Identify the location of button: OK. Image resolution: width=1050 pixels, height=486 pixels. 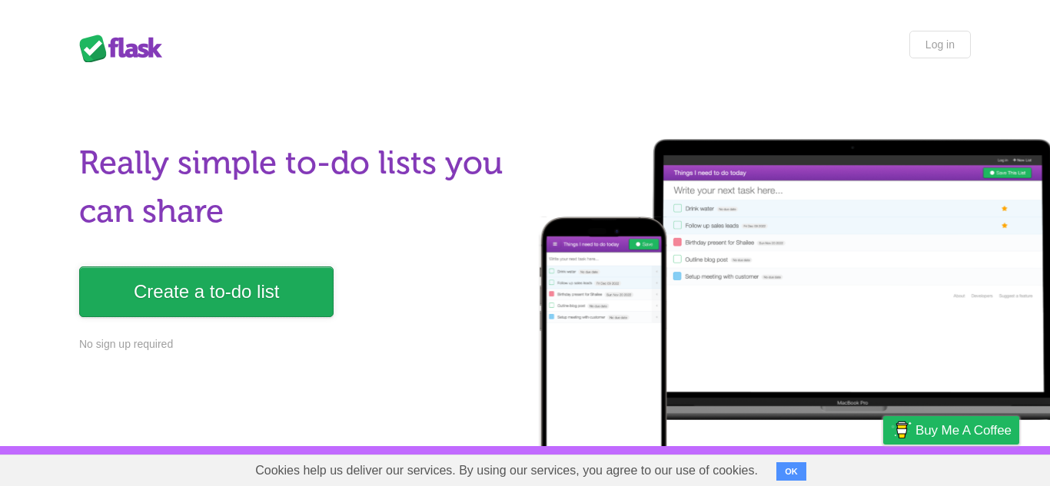
(791, 472).